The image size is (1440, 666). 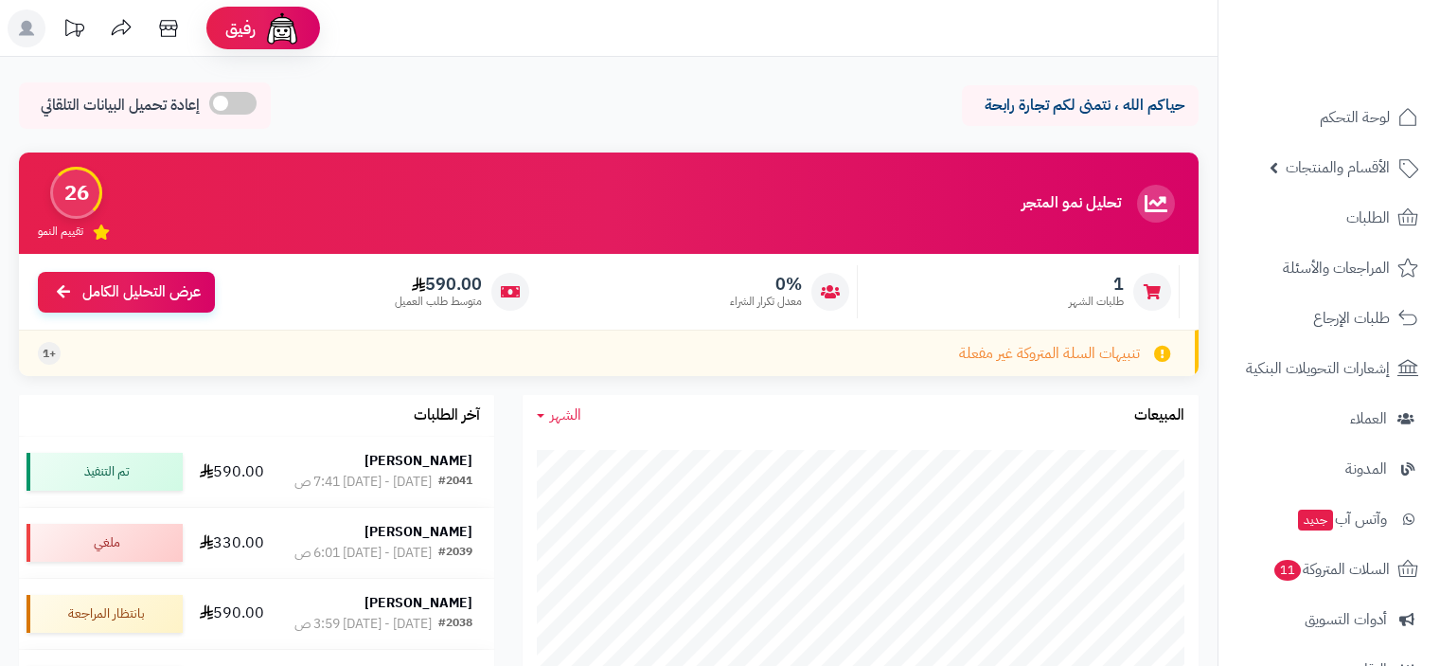 I want to click on span: الشهر, so click(x=565, y=415).